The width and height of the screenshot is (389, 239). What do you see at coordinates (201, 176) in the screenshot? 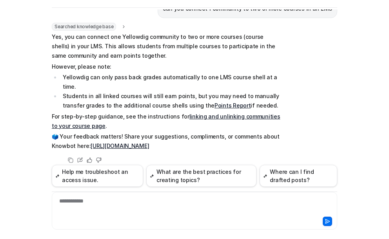
I see `button: What are the best practices for creating topics?` at bounding box center [201, 176].